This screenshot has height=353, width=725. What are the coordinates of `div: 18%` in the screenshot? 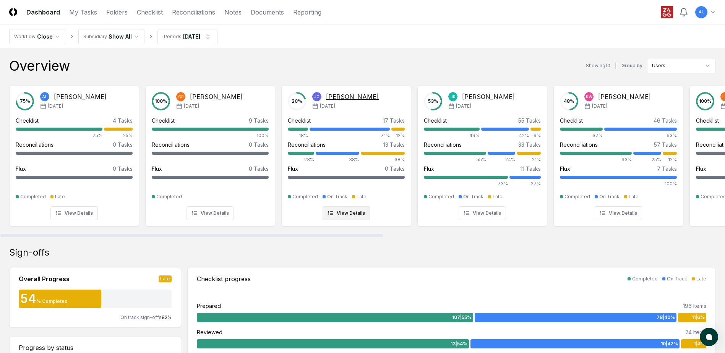 It's located at (298, 136).